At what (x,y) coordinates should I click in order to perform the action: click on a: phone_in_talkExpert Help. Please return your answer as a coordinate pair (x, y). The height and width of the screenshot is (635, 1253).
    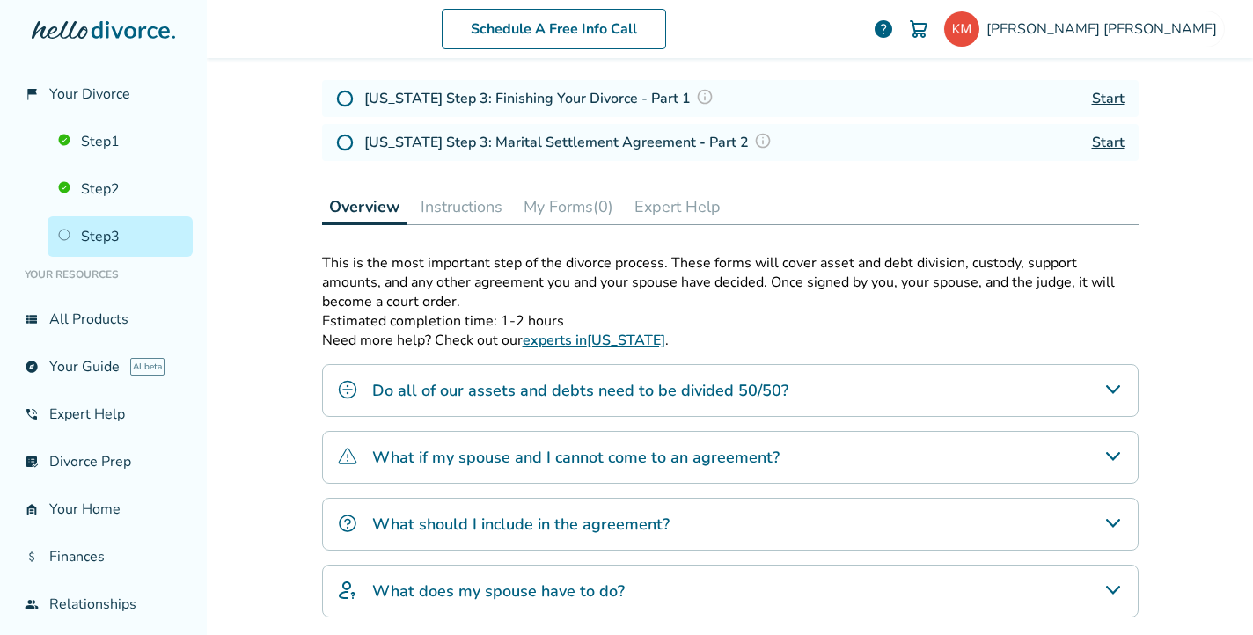
    Looking at the image, I should click on (103, 414).